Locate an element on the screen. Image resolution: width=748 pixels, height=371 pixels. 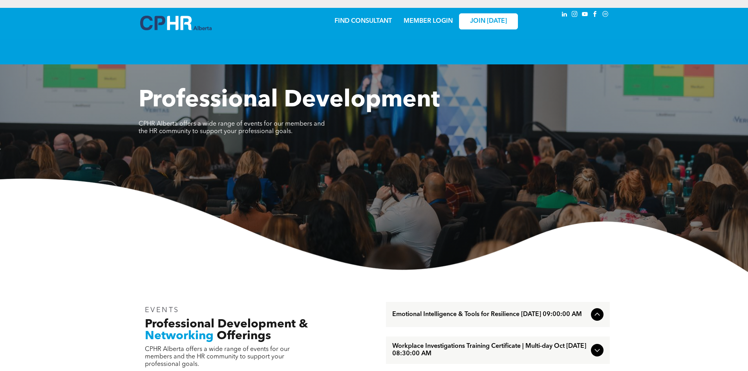
span: Networking is located at coordinates (179, 336).